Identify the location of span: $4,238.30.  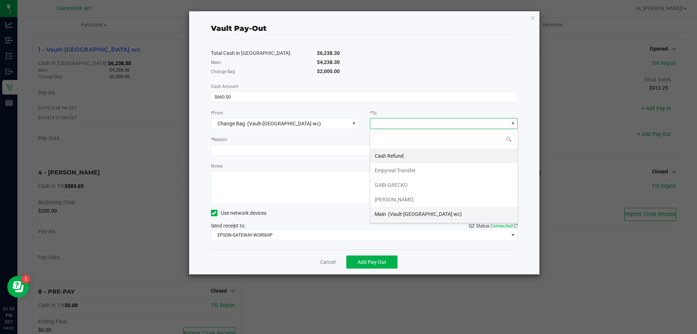
(328, 62).